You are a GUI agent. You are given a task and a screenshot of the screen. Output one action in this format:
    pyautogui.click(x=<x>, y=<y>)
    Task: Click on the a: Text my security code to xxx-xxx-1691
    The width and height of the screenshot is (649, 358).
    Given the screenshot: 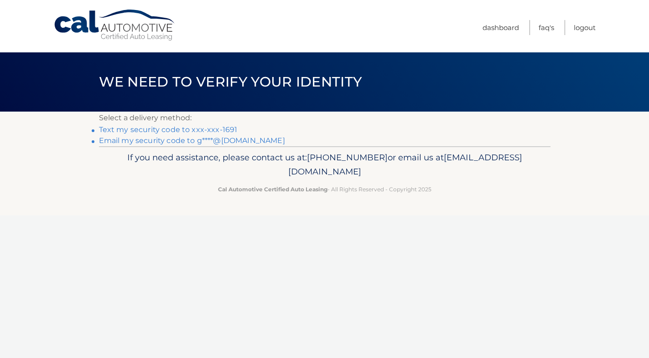 What is the action you would take?
    pyautogui.click(x=168, y=129)
    